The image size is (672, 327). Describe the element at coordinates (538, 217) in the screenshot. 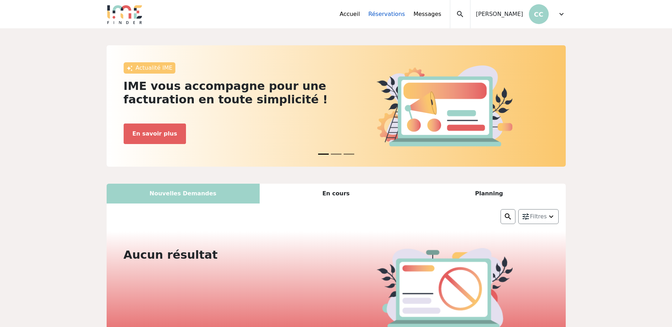

I see `span: Filtres` at that location.